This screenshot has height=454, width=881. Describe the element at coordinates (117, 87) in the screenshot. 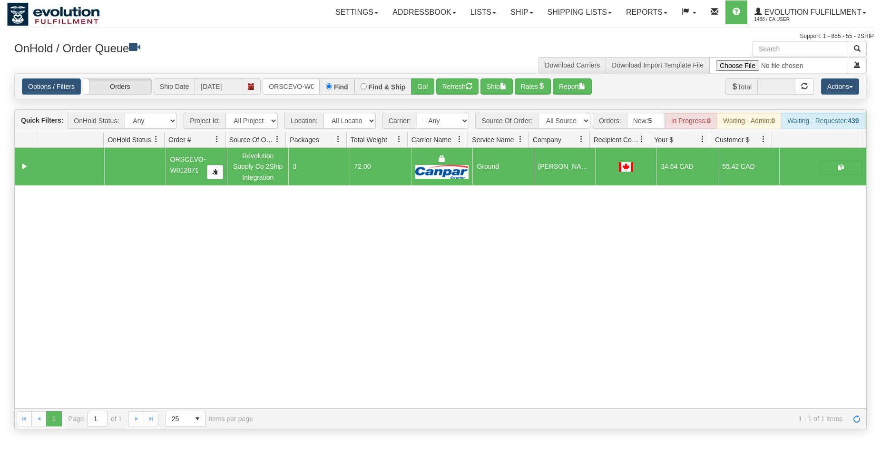

I see `label: Orders` at that location.